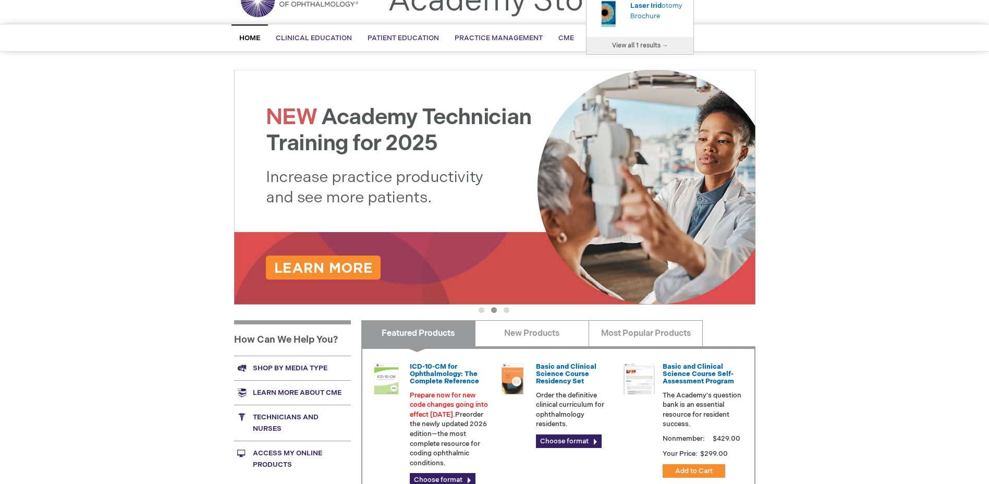  What do you see at coordinates (444, 374) in the screenshot?
I see `a: ICD-10-CM for Ophthalmology: The Complete Reference` at bounding box center [444, 374].